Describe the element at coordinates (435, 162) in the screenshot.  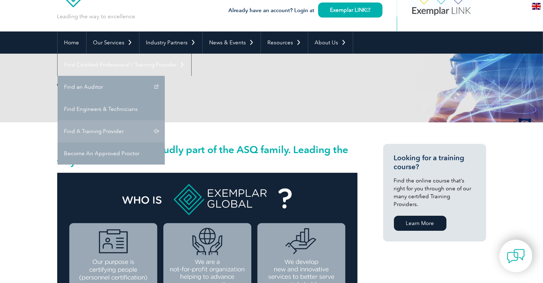
I see `h3: Looking for a training course?` at that location.